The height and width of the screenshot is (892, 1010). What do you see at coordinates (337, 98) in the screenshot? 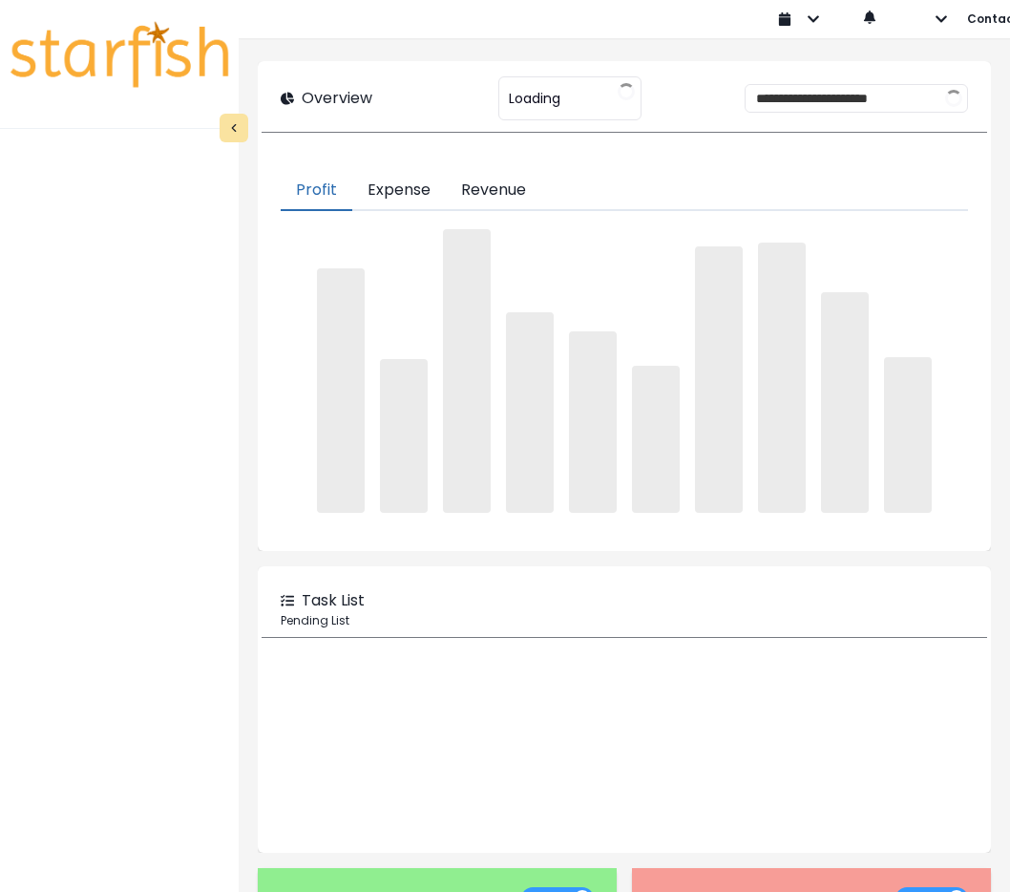
I see `p: Overview` at bounding box center [337, 98].